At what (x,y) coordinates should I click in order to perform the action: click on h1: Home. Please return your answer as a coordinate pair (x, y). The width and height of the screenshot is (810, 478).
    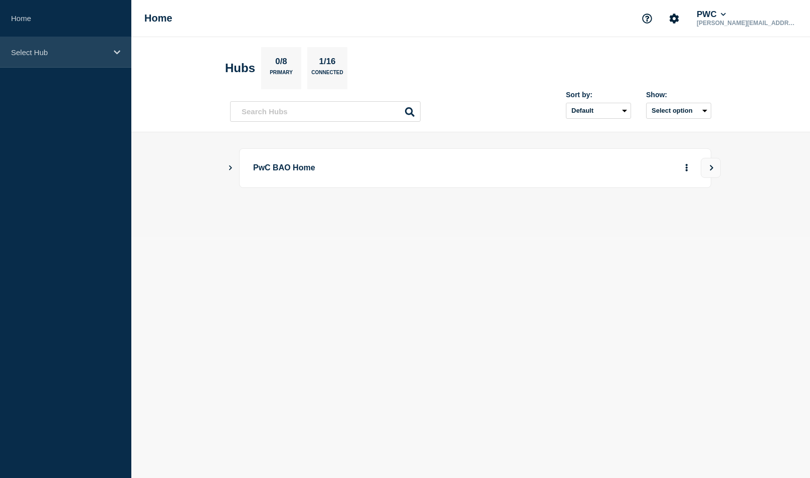
    Looking at the image, I should click on (158, 18).